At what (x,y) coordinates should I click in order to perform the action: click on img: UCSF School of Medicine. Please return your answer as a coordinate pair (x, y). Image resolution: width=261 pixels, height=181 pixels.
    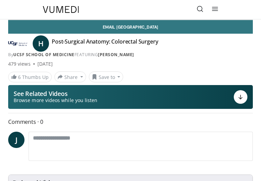
    Looking at the image, I should click on (18, 44).